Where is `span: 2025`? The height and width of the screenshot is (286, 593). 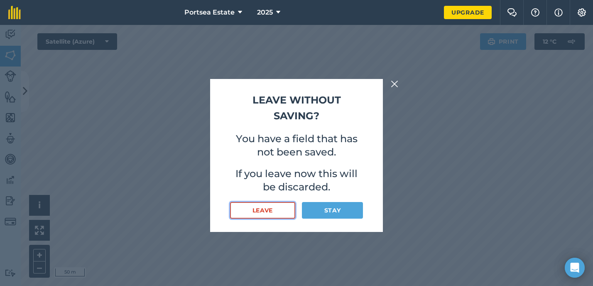
span: 2025 is located at coordinates (265, 12).